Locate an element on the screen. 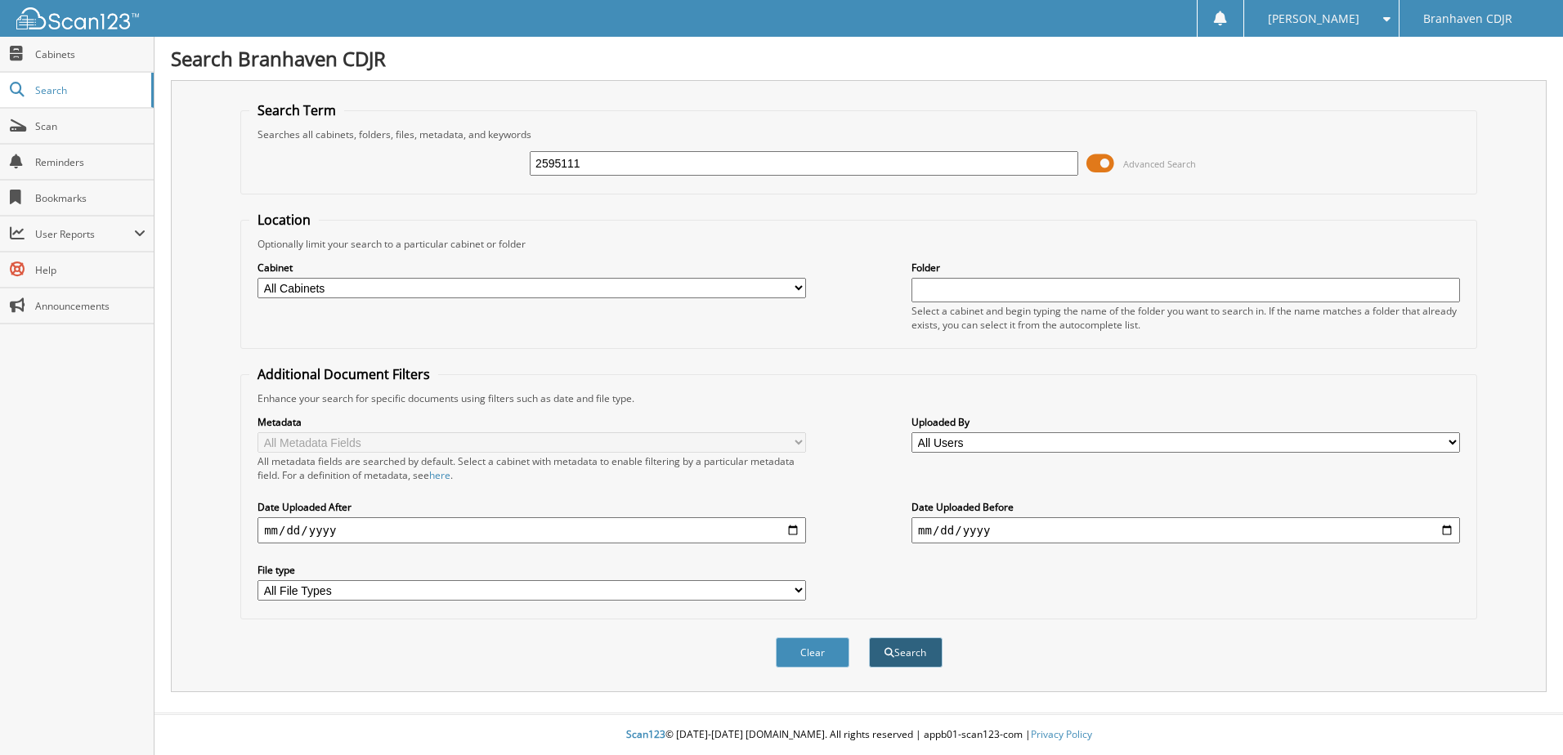  input: end is located at coordinates (1185, 530).